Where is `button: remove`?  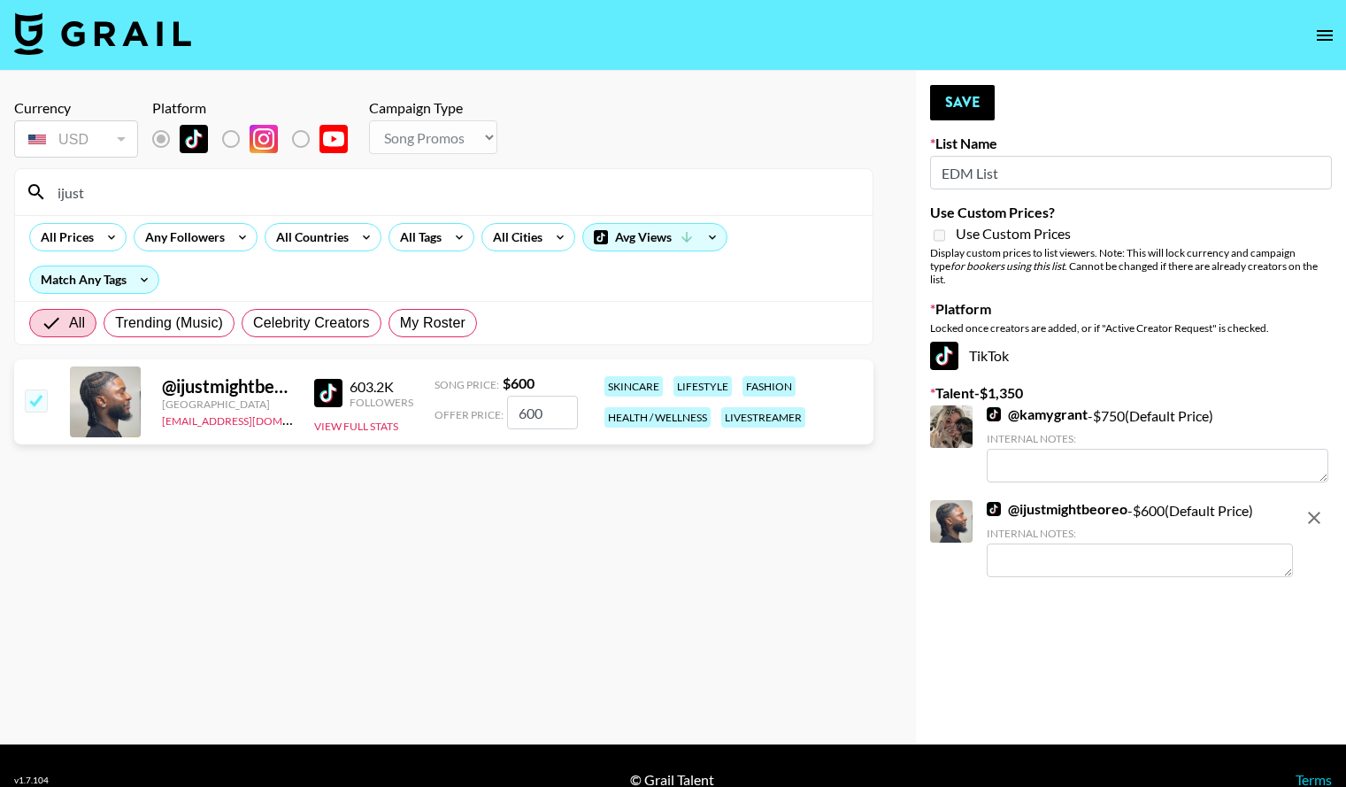
button: remove is located at coordinates (1314, 518).